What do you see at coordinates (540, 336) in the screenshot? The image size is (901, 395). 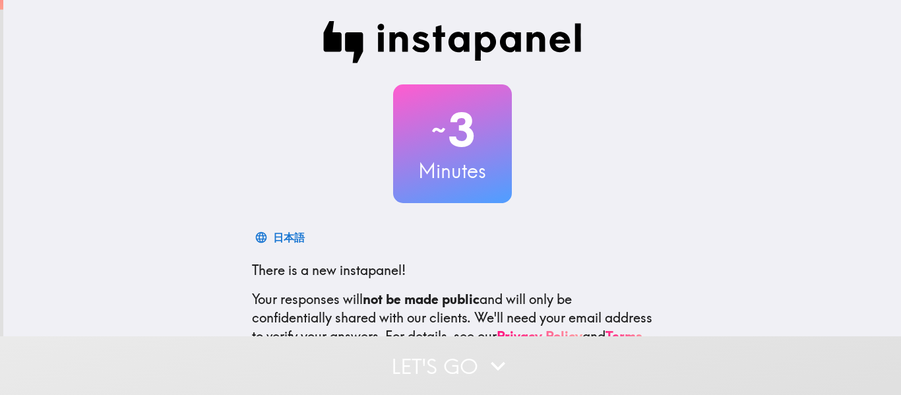 I see `a: Privacy Policy` at bounding box center [540, 336].